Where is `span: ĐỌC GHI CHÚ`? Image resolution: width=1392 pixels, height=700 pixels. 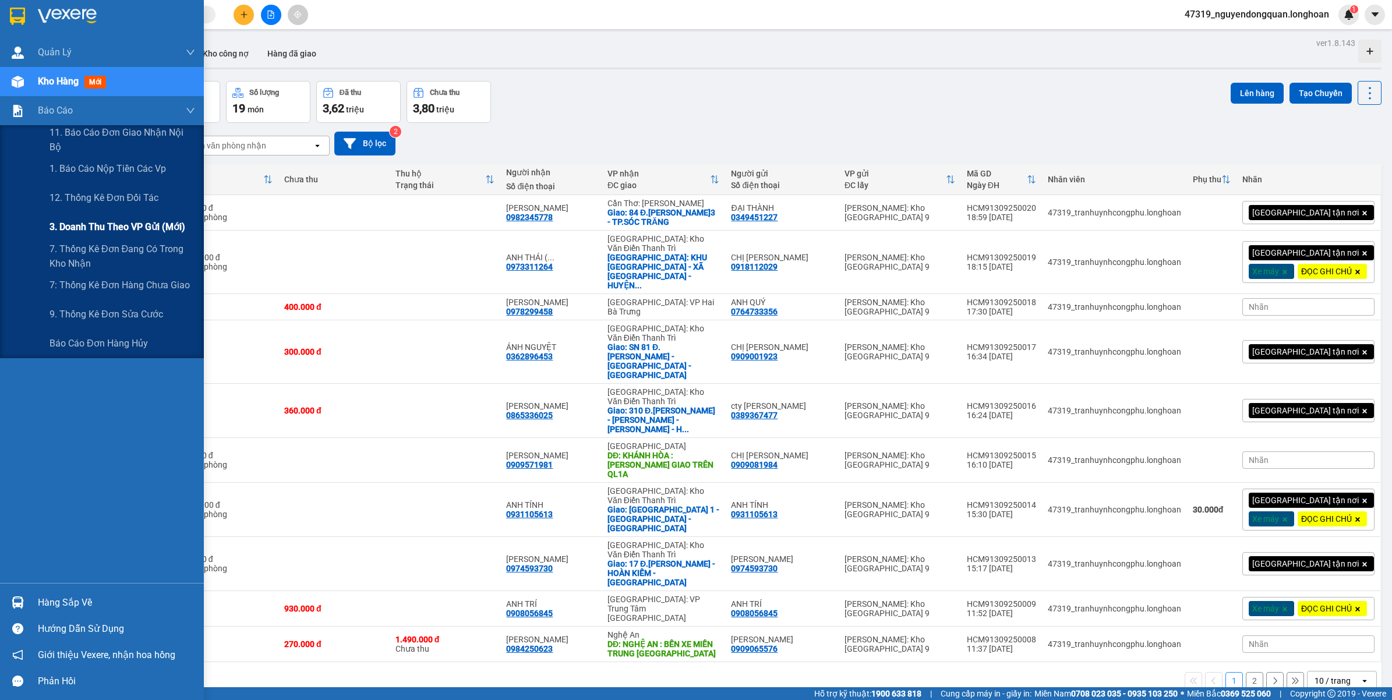 span: ĐỌC GHI CHÚ is located at coordinates (1326, 271).